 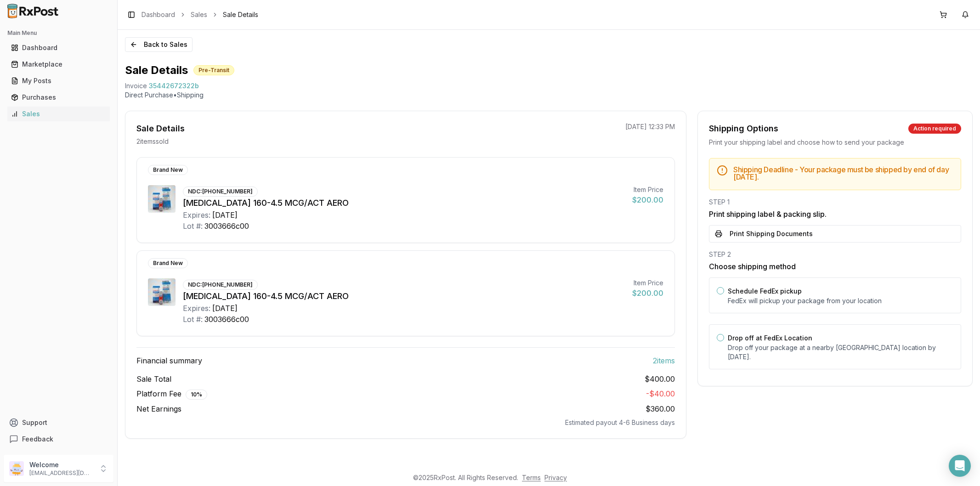 What do you see at coordinates (664, 361) in the screenshot?
I see `span: 2 item s` at bounding box center [664, 361].